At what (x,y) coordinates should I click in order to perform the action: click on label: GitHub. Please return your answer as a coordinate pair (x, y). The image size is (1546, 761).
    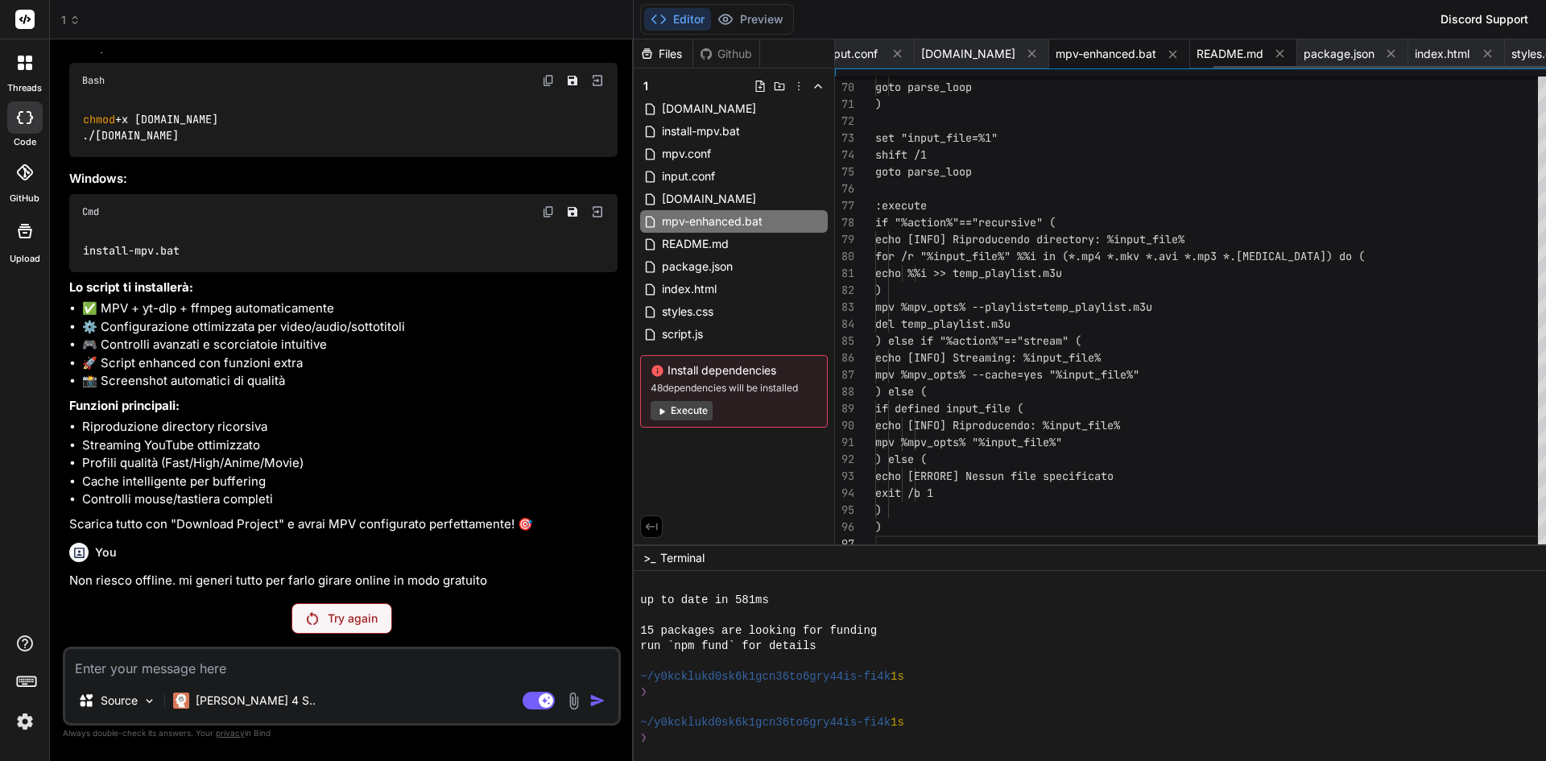
    Looking at the image, I should click on (24, 198).